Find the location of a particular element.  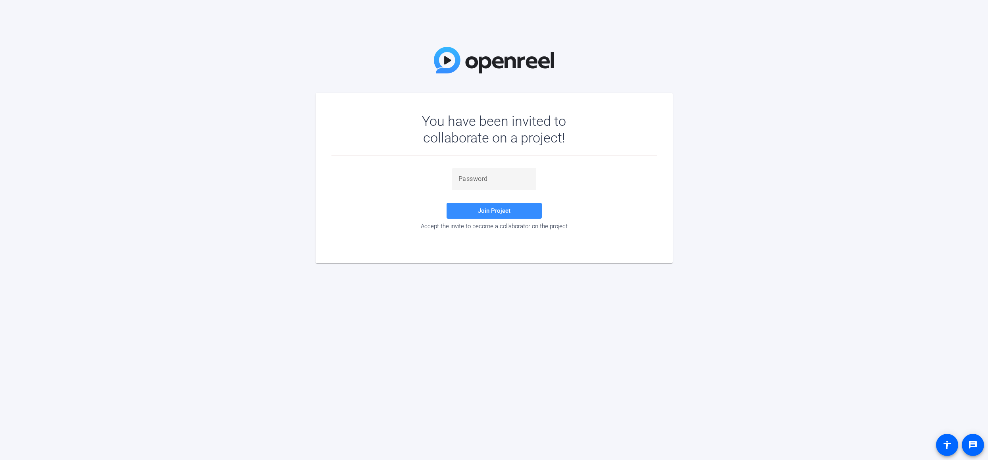

input: Password is located at coordinates (494, 179).